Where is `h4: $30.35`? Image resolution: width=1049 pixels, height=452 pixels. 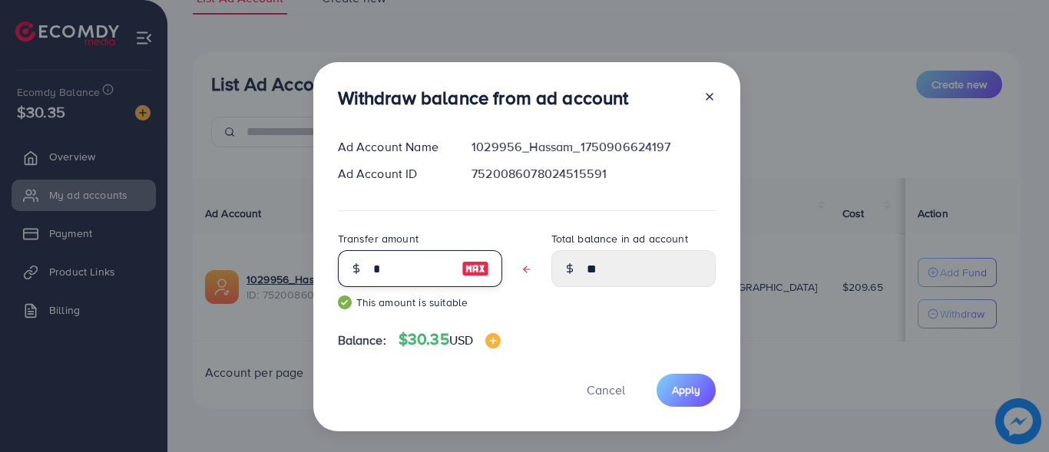
h4: $30.35 is located at coordinates (449, 339).